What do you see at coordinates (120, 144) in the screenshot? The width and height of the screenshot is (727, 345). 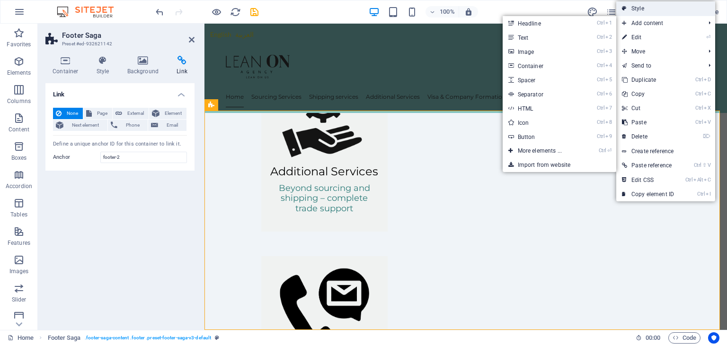 I see `div: Define a unique anchor ID for this container to link it.` at bounding box center [120, 144].